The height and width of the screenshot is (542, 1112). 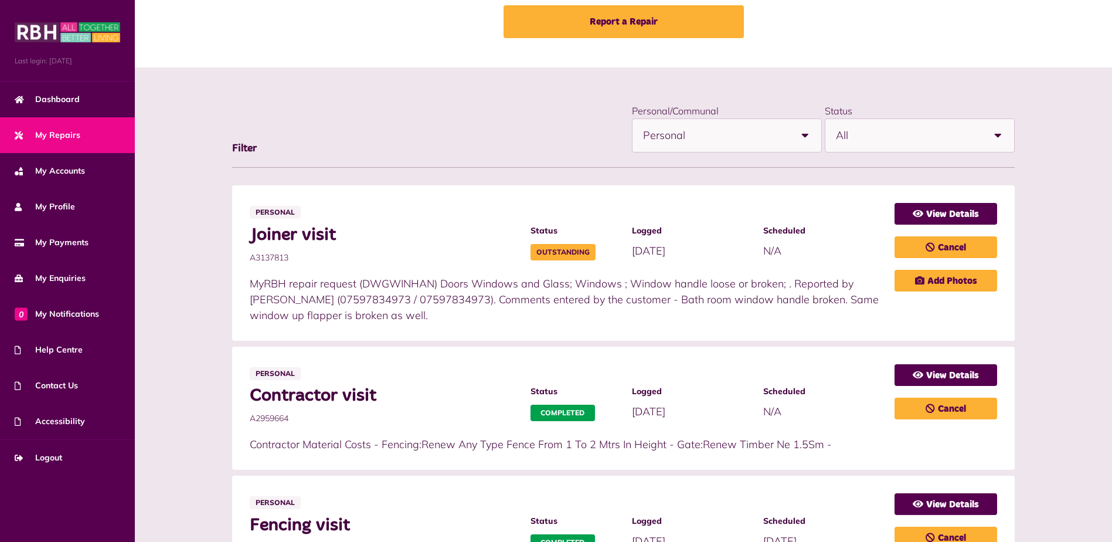 I want to click on p: MyRBH repair request (DWGWINHAN) Doors Windows and Glass; Windows ; Window handle loose or broken..., so click(x=566, y=299).